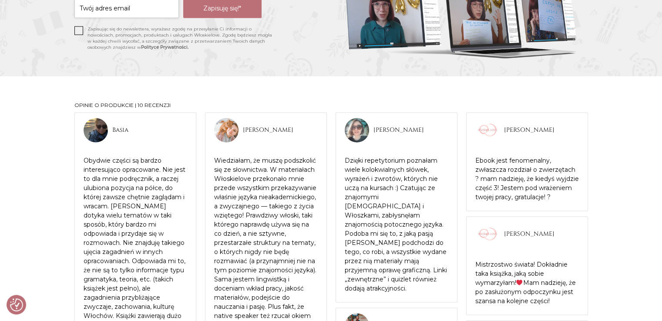 This screenshot has width=662, height=321. Describe the element at coordinates (165, 47) in the screenshot. I see `a: Polityce Prywatności.` at that location.